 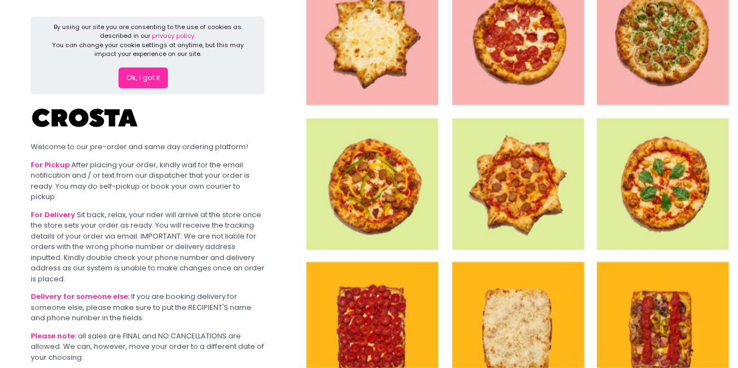 I want to click on img: Crosta Pizzeria, so click(x=86, y=118).